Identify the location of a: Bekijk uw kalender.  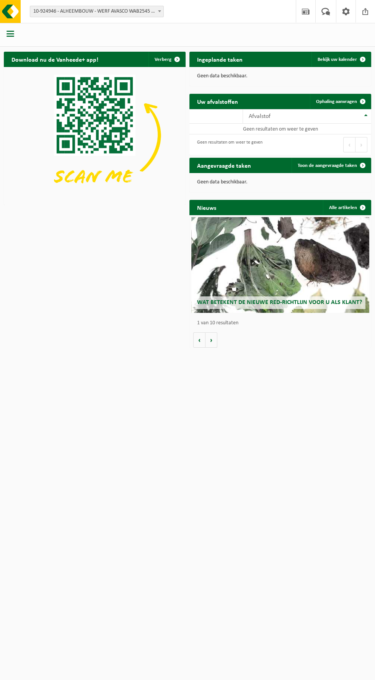
(341, 59).